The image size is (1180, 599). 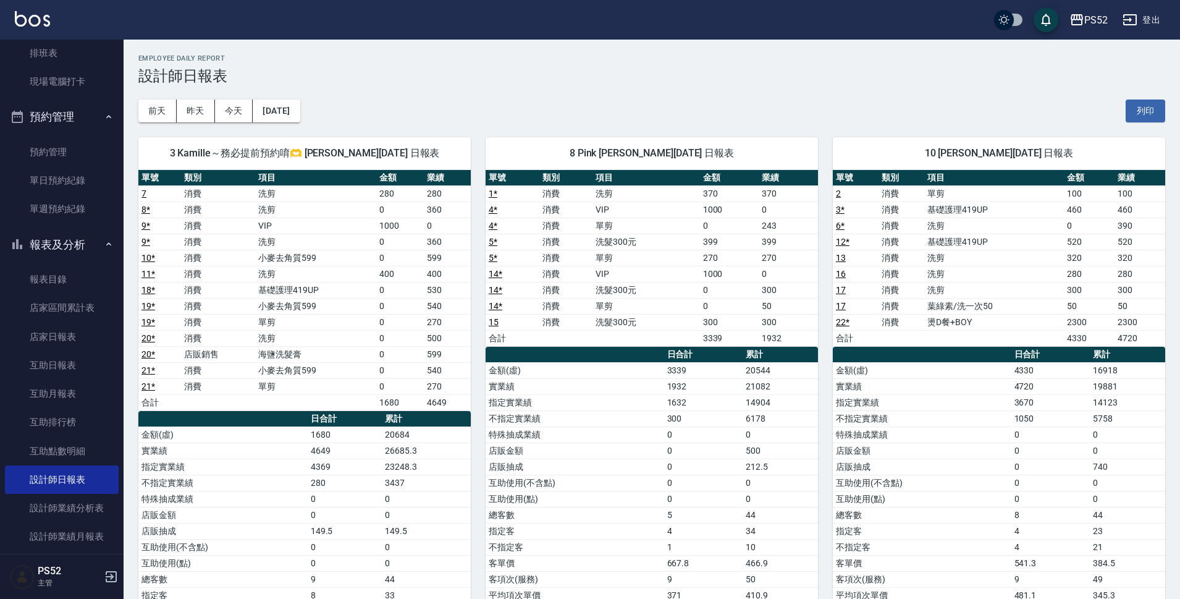 What do you see at coordinates (703, 547) in the screenshot?
I see `td: 1` at bounding box center [703, 547].